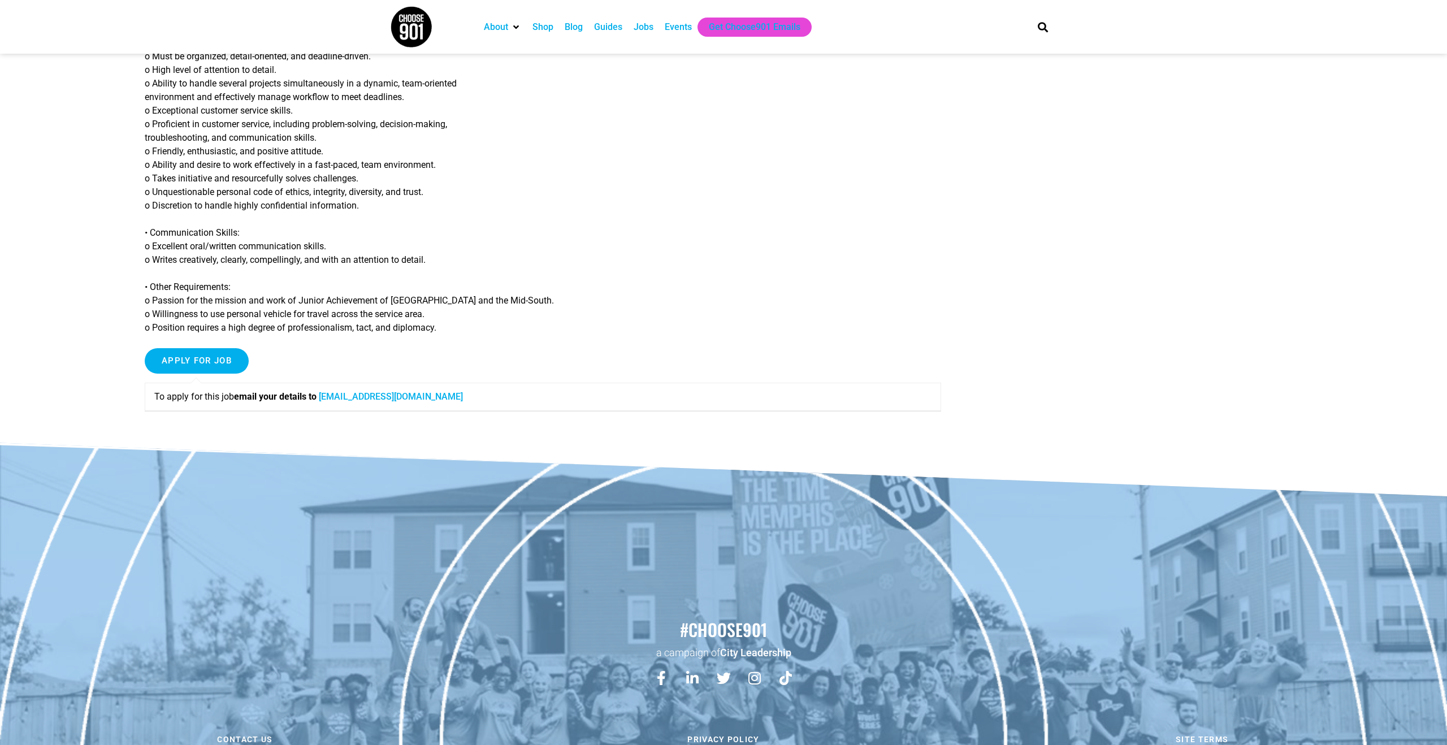 The width and height of the screenshot is (1447, 745). I want to click on p: • Communication Skills: o Excellent oral/written communication skills. o Writes creatively, clear..., so click(542, 246).